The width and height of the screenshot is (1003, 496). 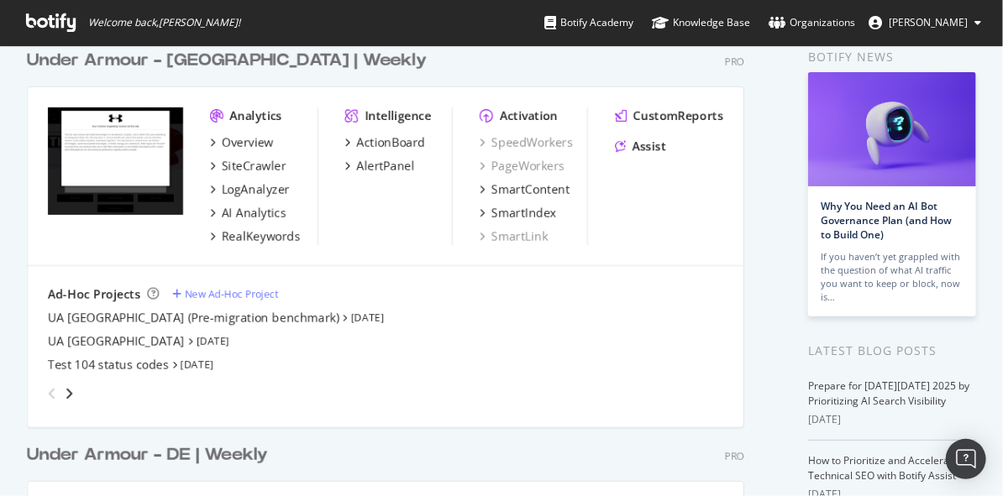 What do you see at coordinates (513, 237) in the screenshot?
I see `div: SmartLink` at bounding box center [513, 237].